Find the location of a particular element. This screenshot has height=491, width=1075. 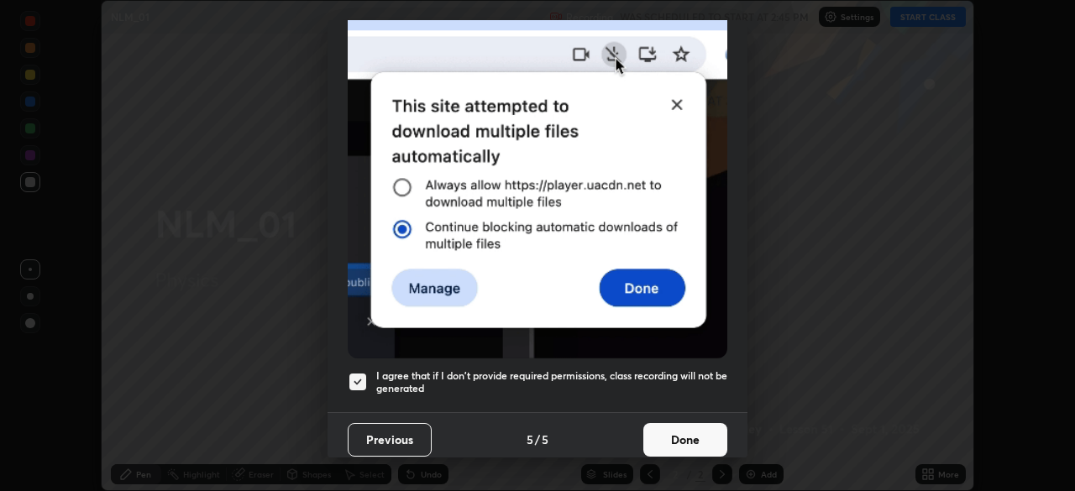

h5: I agree that if I don't provide required permissions, class recording will not be generated is located at coordinates (552, 382).